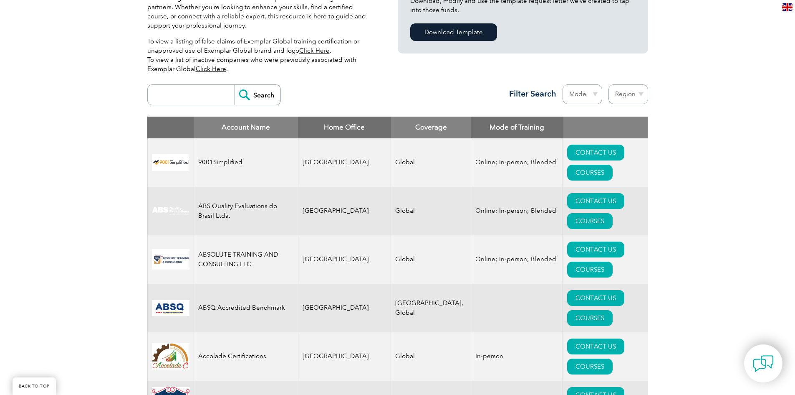  Describe the element at coordinates (246, 211) in the screenshot. I see `td: ABS Quality Evaluations do Brasil Ltda.` at that location.